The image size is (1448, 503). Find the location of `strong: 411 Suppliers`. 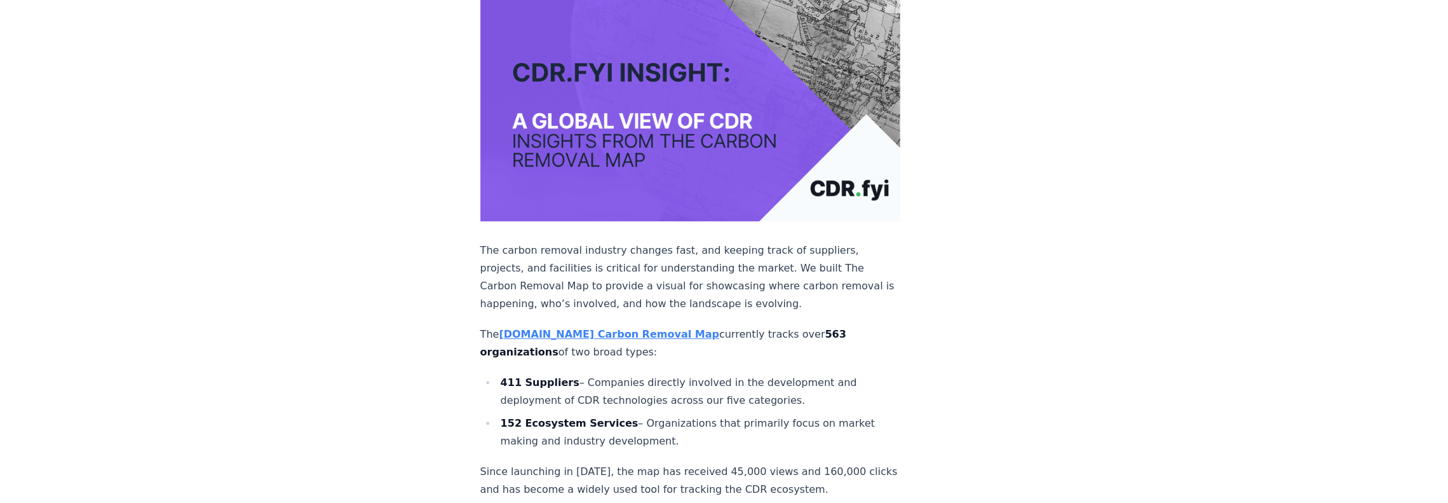

strong: 411 Suppliers is located at coordinates (540, 382).